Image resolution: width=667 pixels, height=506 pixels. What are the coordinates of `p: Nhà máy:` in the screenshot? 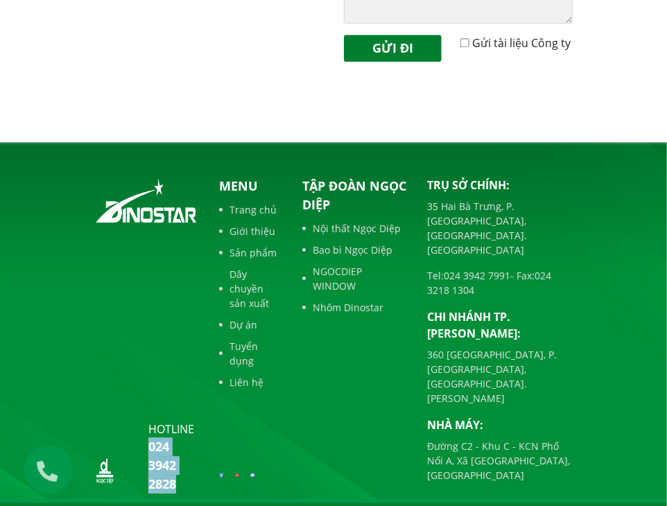 It's located at (500, 425).